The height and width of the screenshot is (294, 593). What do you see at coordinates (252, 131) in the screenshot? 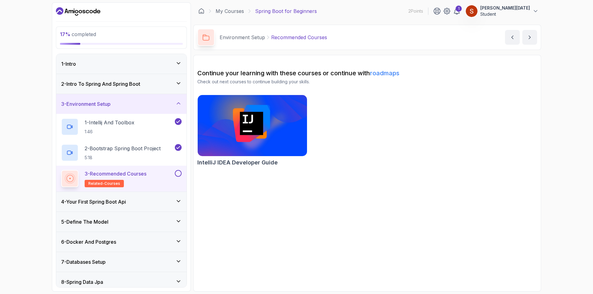
I see `a: IntelliJ IDEA Developer Guide cardIntelliJ IDEA Developer Guide` at bounding box center [252, 131].